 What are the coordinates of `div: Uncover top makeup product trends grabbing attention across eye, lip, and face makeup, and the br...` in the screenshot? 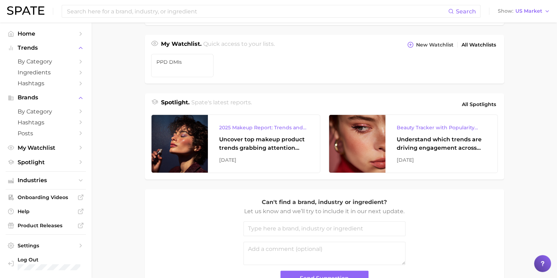 It's located at (264, 144).